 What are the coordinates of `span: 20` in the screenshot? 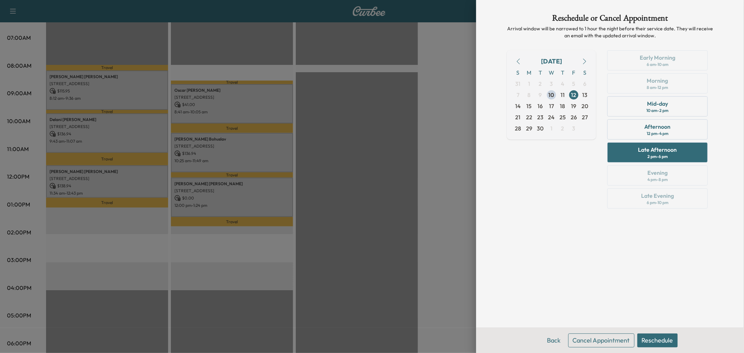 It's located at (585, 106).